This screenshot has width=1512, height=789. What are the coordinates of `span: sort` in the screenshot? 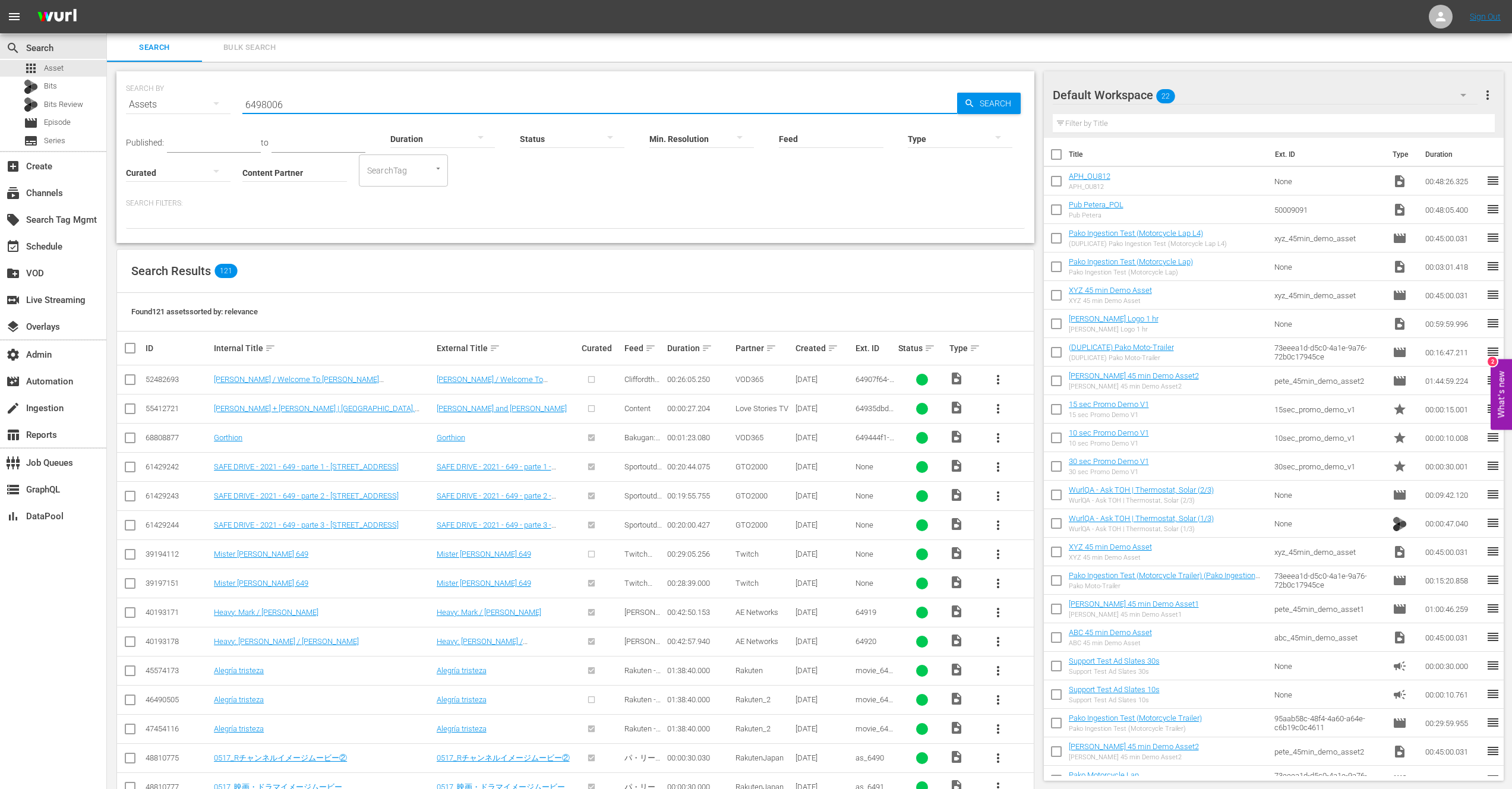 It's located at (651, 348).